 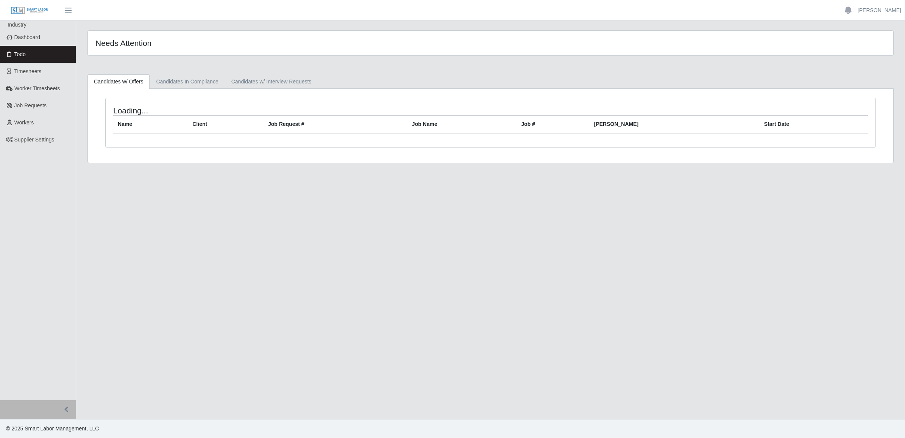 I want to click on span: Worker Timesheets, so click(x=37, y=88).